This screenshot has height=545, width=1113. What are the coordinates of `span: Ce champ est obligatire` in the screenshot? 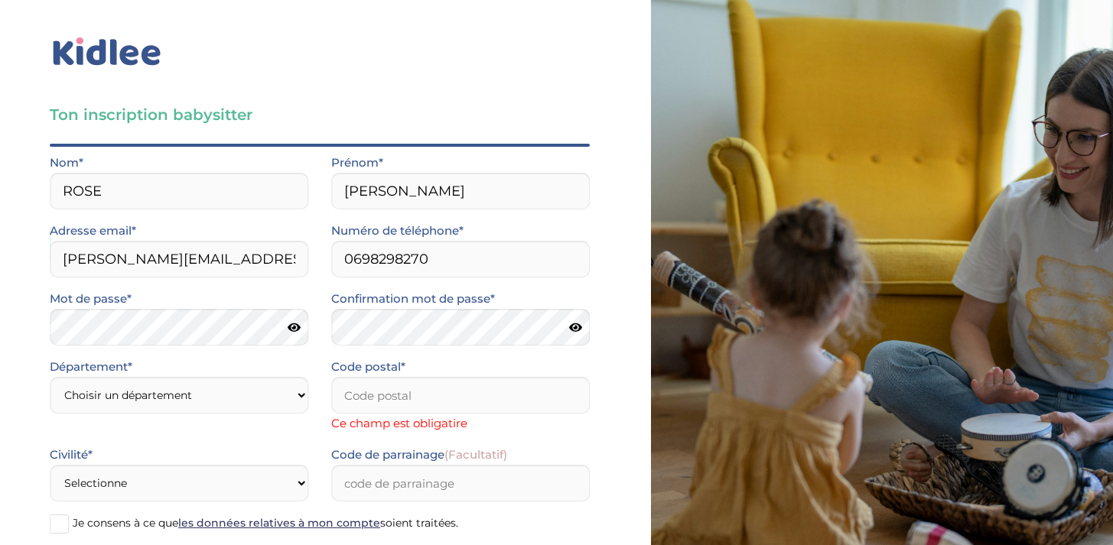 It's located at (460, 424).